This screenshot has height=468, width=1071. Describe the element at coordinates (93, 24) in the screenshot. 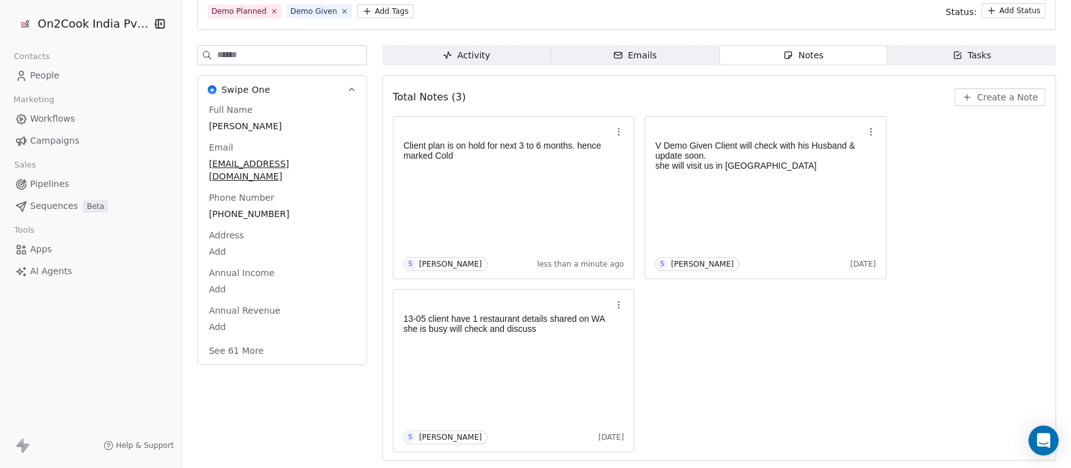

I see `span: On2Cook India Pvt. Ltd.` at that location.